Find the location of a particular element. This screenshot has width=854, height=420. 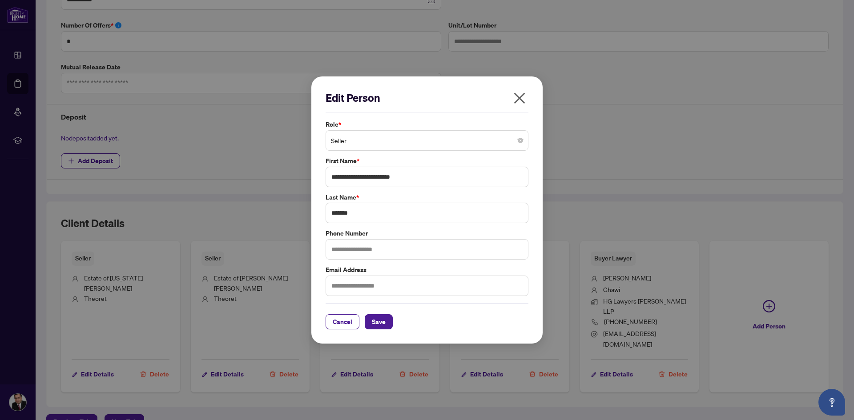

span: Seller is located at coordinates (427, 141).